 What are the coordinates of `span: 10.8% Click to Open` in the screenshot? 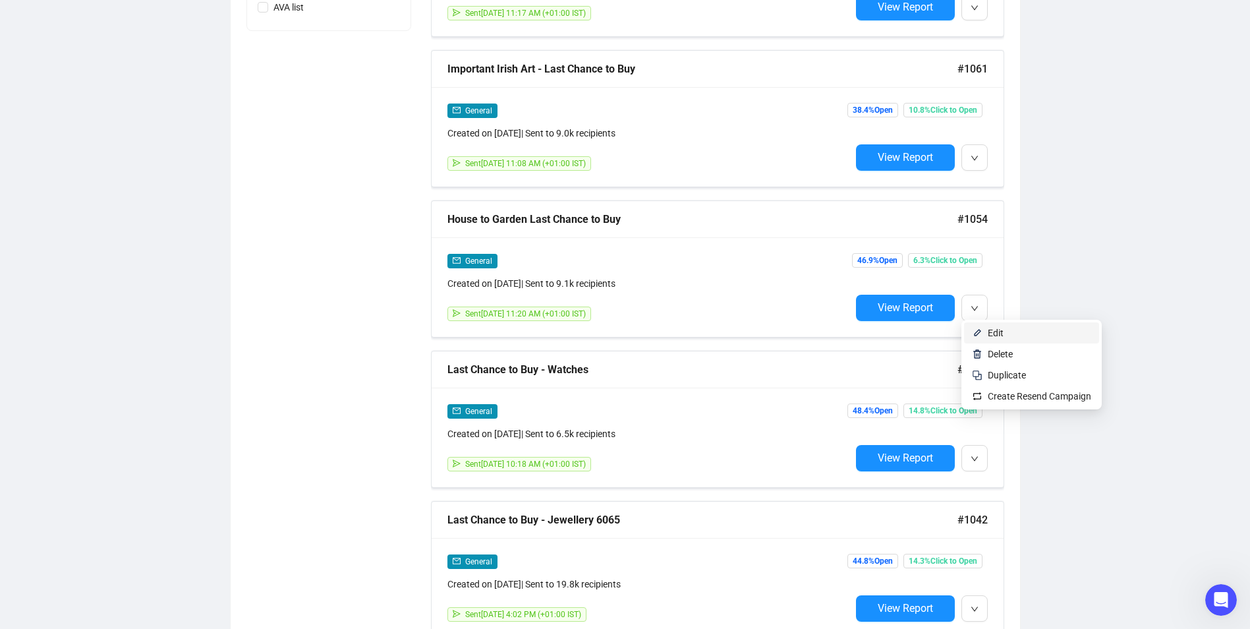 It's located at (943, 110).